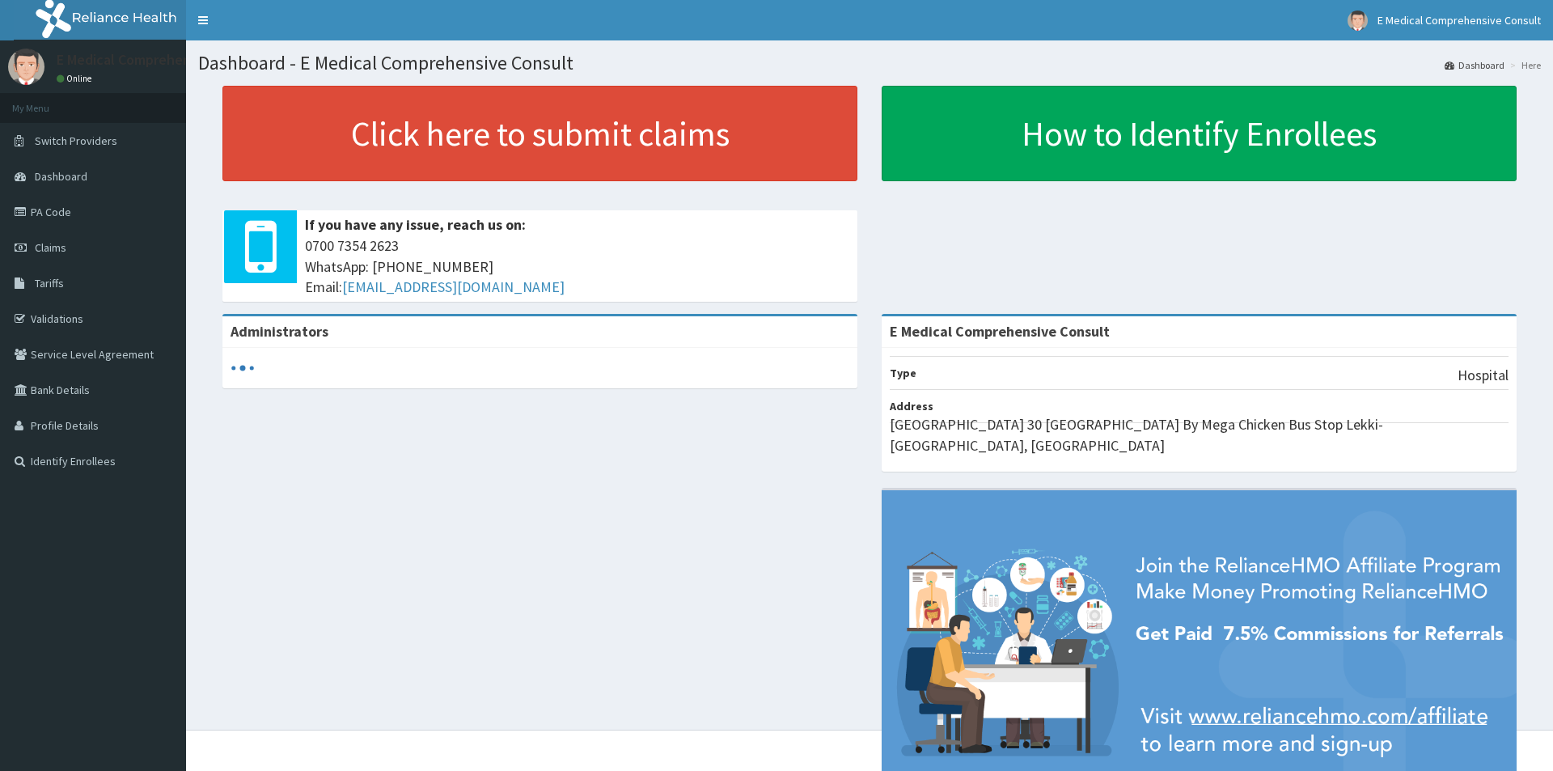 The height and width of the screenshot is (771, 1553). Describe the element at coordinates (243, 368) in the screenshot. I see `svg: audio-loading` at that location.